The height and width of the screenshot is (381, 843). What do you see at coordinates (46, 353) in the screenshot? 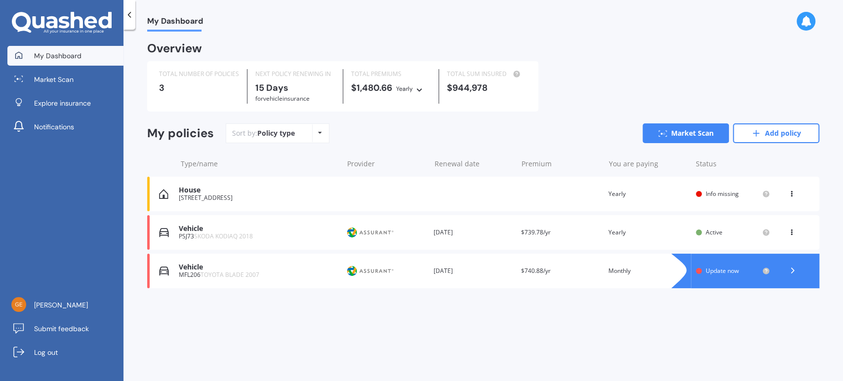
I see `span: Log out` at bounding box center [46, 353].